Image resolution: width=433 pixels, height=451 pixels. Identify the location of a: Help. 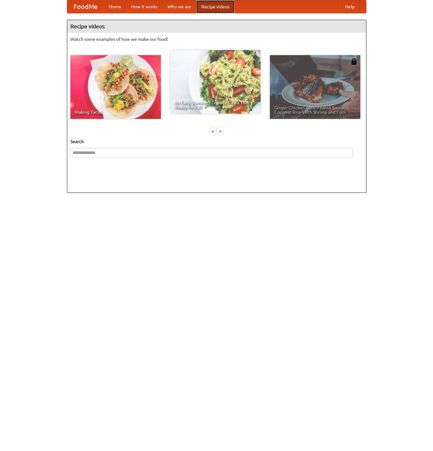
(350, 7).